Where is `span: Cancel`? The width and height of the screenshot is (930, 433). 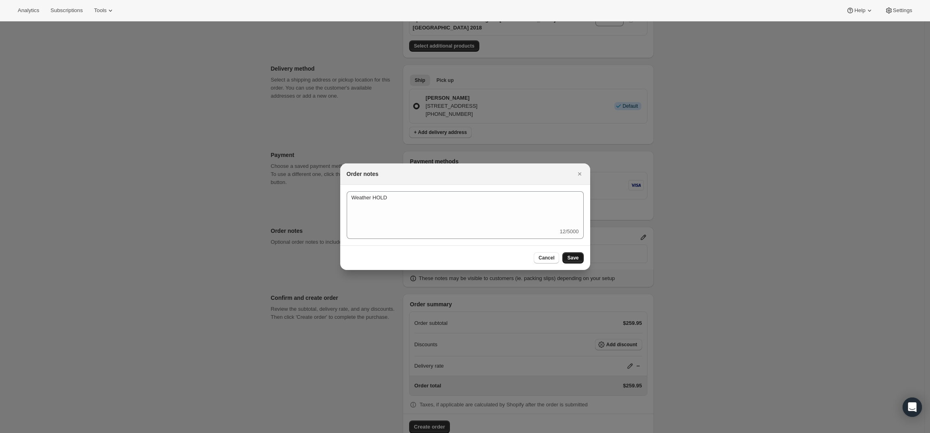
span: Cancel is located at coordinates (546, 258).